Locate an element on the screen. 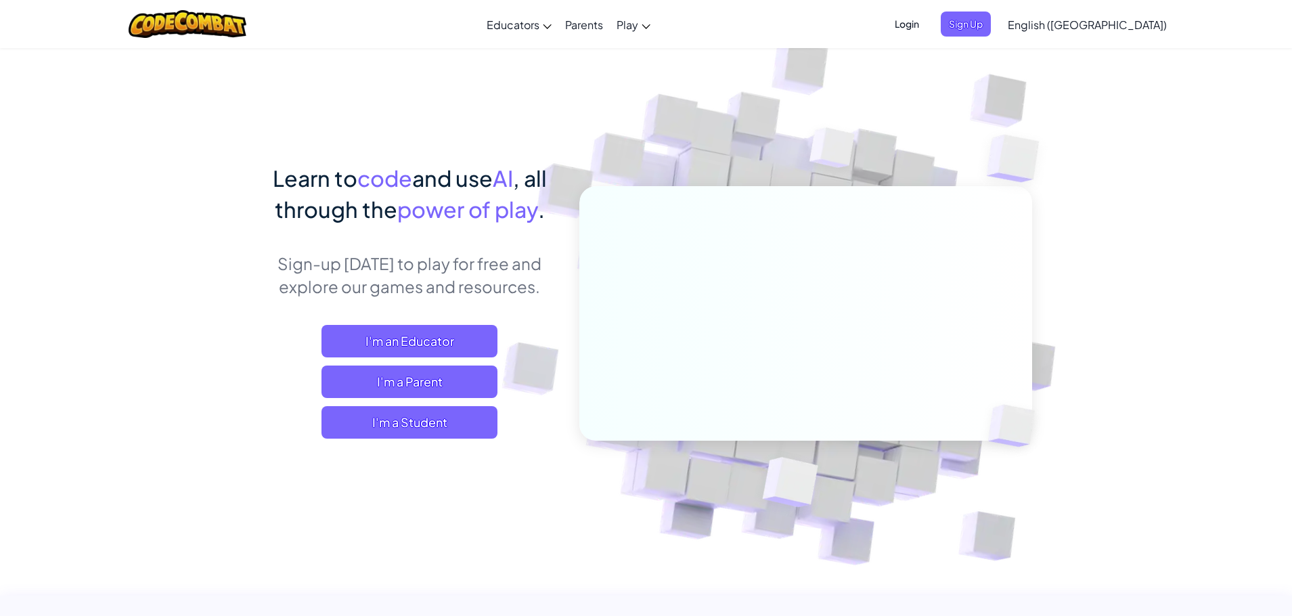 Image resolution: width=1292 pixels, height=616 pixels. span: Sign Up is located at coordinates (966, 24).